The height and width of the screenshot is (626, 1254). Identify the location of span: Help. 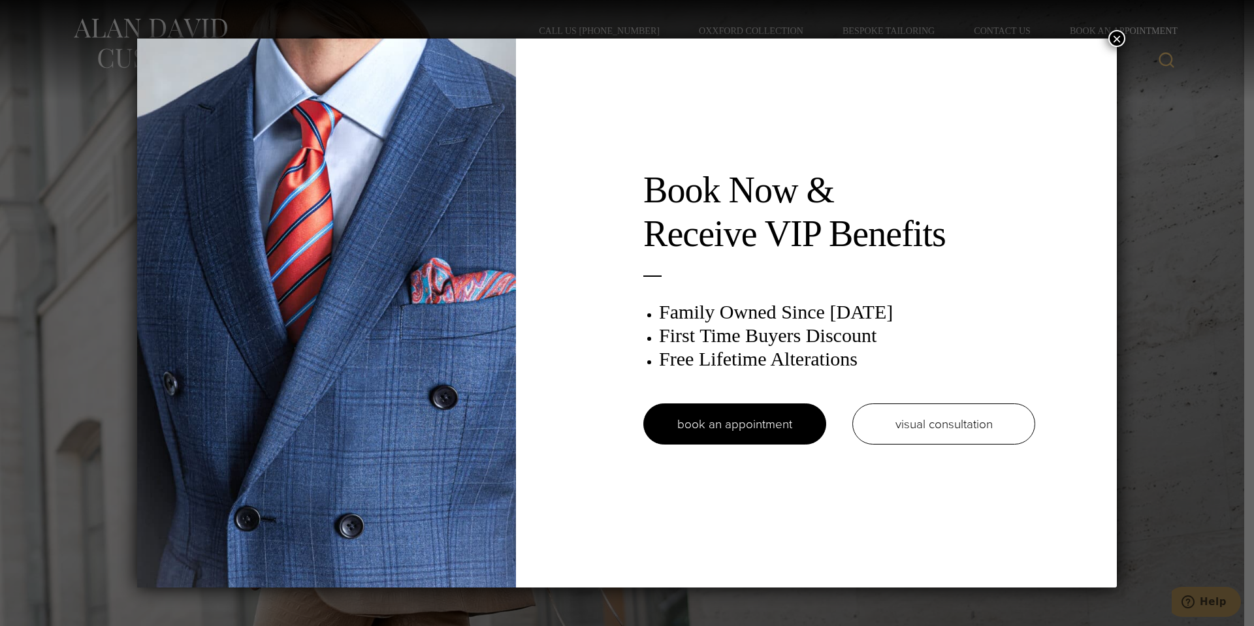
(41, 15).